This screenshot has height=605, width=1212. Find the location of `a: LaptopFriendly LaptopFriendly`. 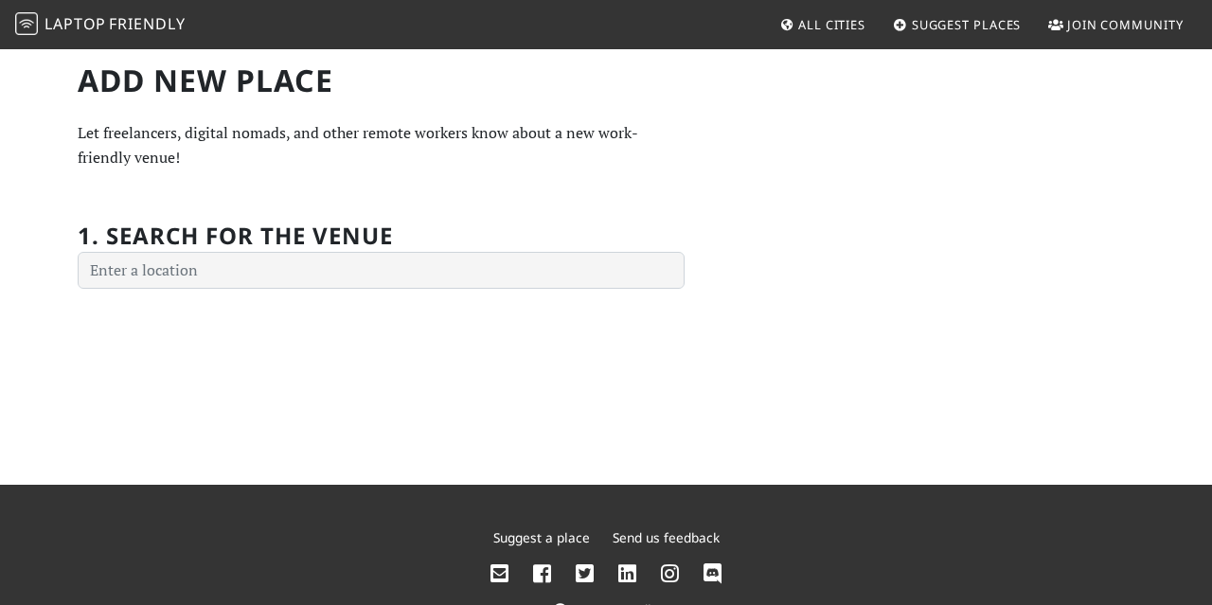

a: LaptopFriendly LaptopFriendly is located at coordinates (100, 25).